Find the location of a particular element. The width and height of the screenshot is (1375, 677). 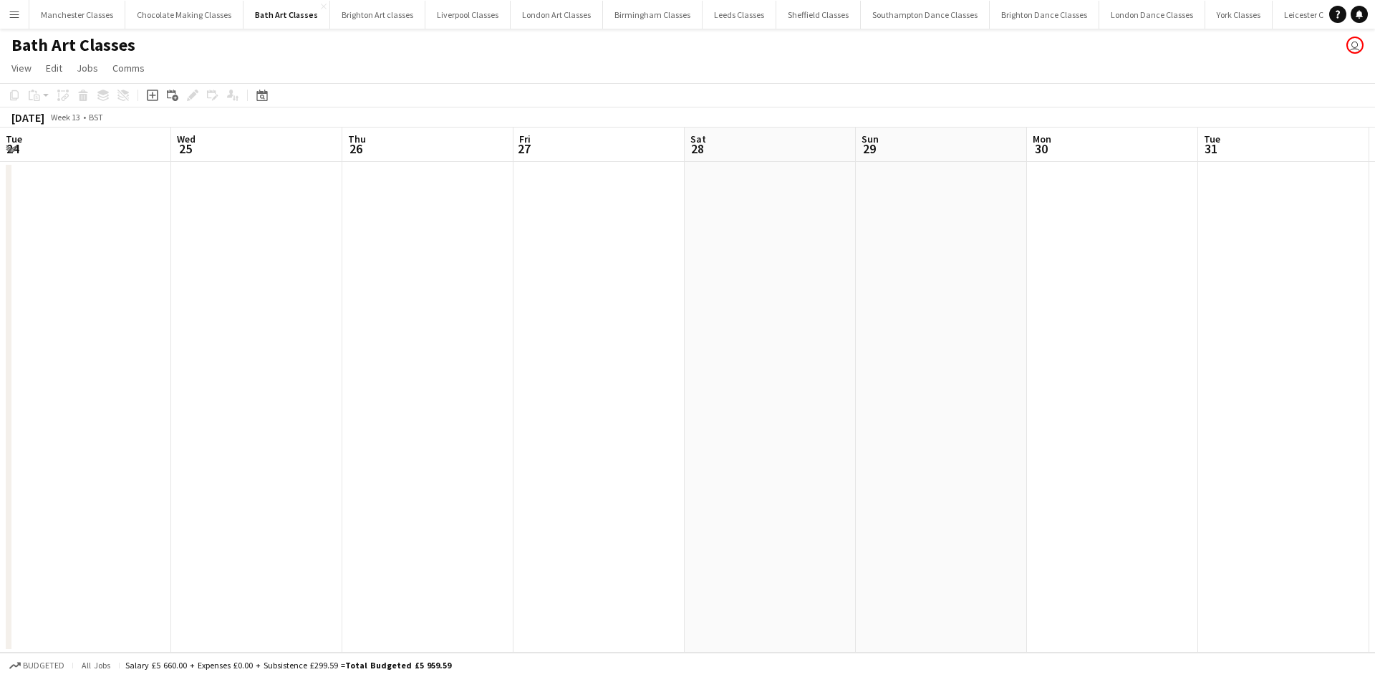

h1: Bath Art Classes is located at coordinates (73, 45).